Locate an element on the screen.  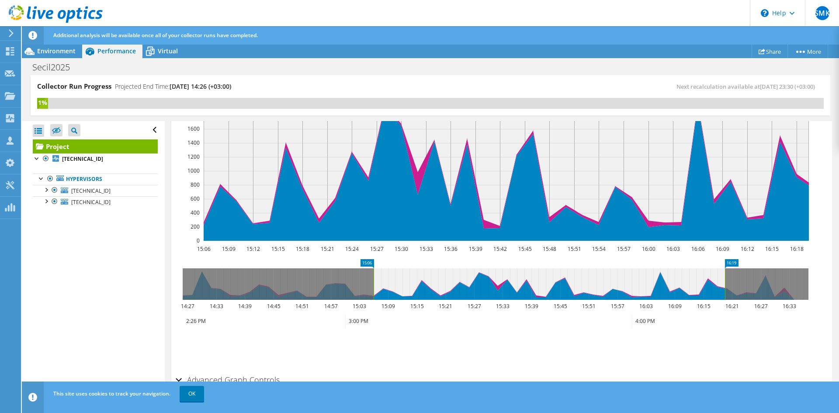
text: 14:39 is located at coordinates (245, 306).